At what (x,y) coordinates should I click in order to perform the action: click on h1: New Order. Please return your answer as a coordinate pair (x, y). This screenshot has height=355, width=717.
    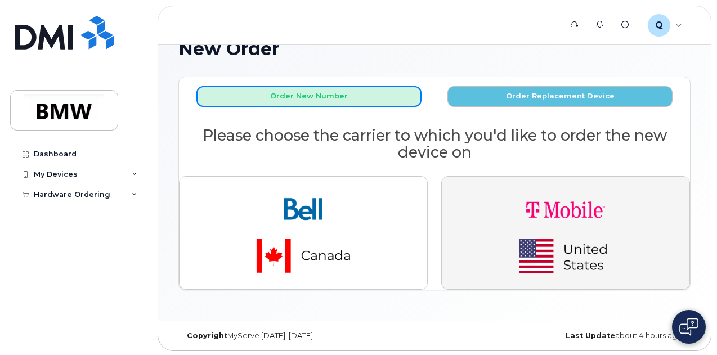
    Looking at the image, I should click on (435, 48).